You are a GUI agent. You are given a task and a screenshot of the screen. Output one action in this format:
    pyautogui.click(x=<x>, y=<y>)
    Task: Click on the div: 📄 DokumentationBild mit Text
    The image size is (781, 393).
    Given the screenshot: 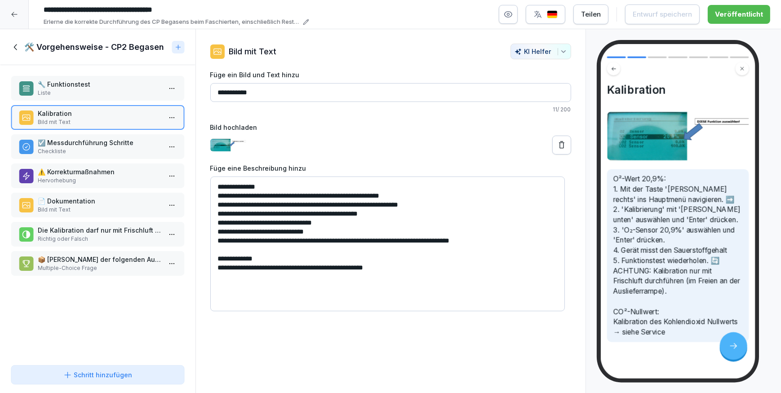 What is the action you would take?
    pyautogui.click(x=98, y=205)
    